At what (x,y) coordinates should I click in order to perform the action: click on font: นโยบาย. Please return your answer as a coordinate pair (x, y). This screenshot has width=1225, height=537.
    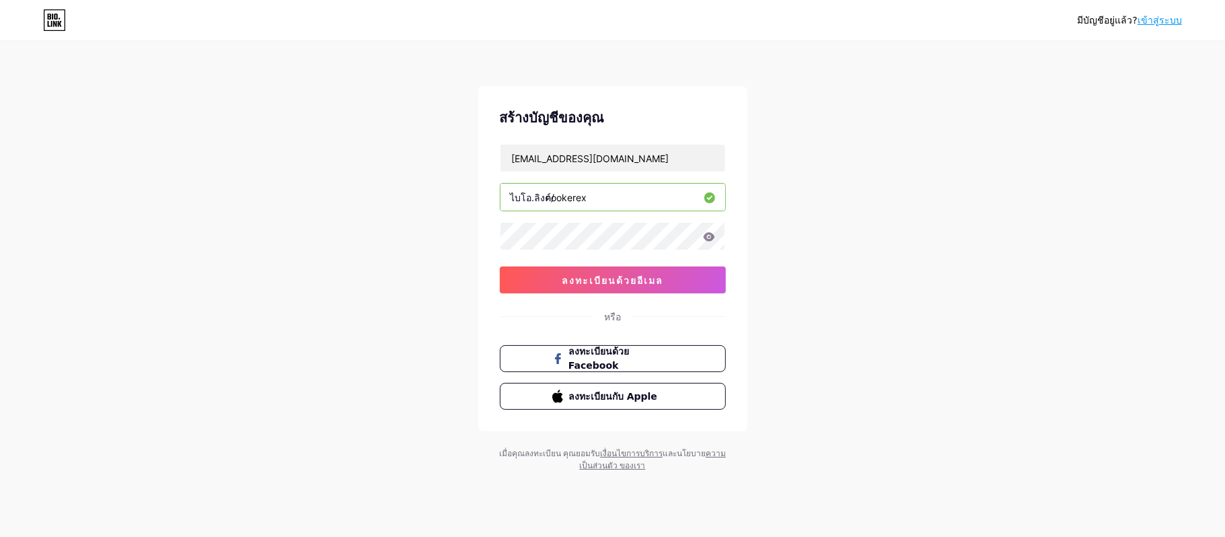
    Looking at the image, I should click on (691, 453).